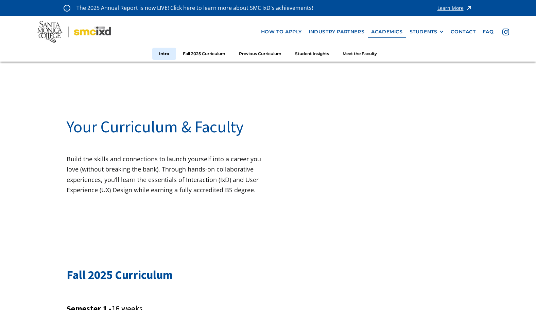 The image size is (536, 310). I want to click on img: icon - arrow - alert, so click(469, 8).